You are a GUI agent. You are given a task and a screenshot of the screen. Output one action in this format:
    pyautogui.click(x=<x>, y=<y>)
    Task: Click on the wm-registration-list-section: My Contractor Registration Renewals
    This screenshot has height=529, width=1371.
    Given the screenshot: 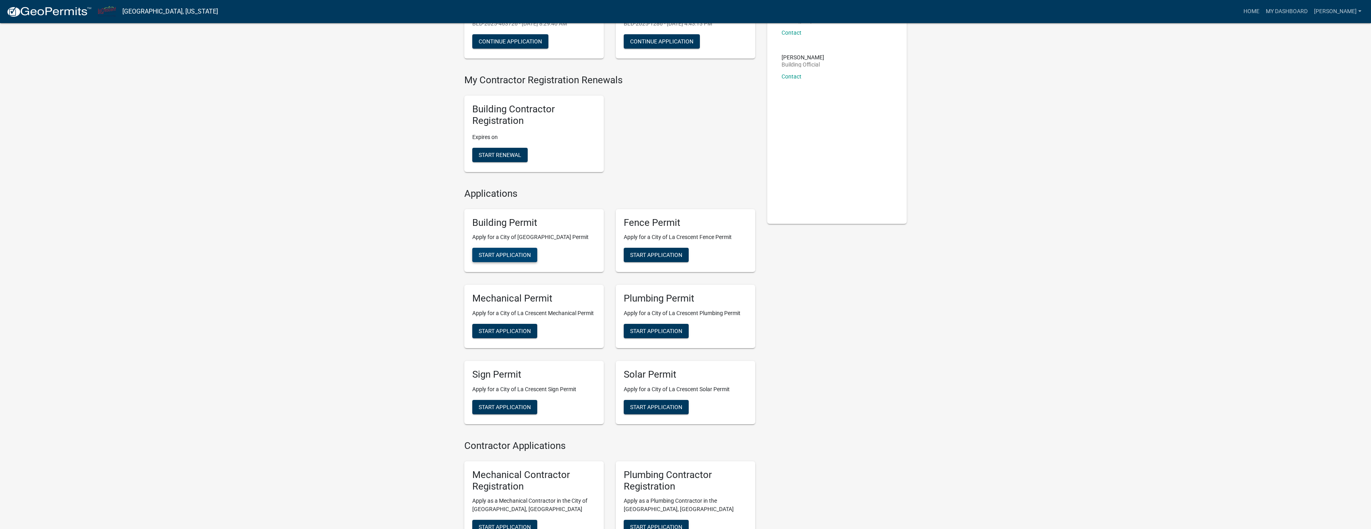 What is the action you would take?
    pyautogui.click(x=610, y=126)
    